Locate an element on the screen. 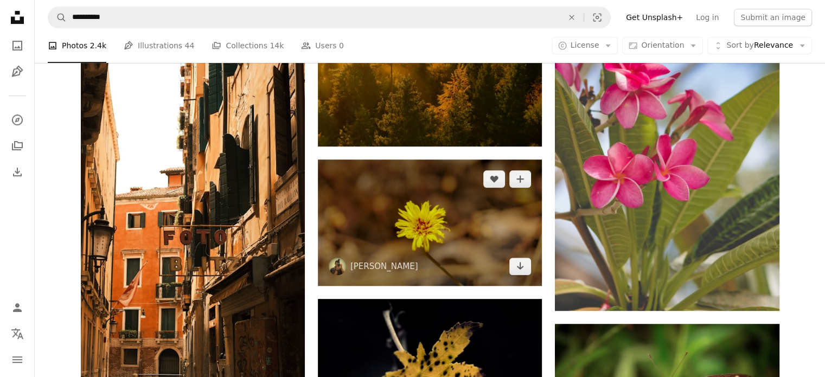 Image resolution: width=825 pixels, height=377 pixels. button: Orientation is located at coordinates (662, 46).